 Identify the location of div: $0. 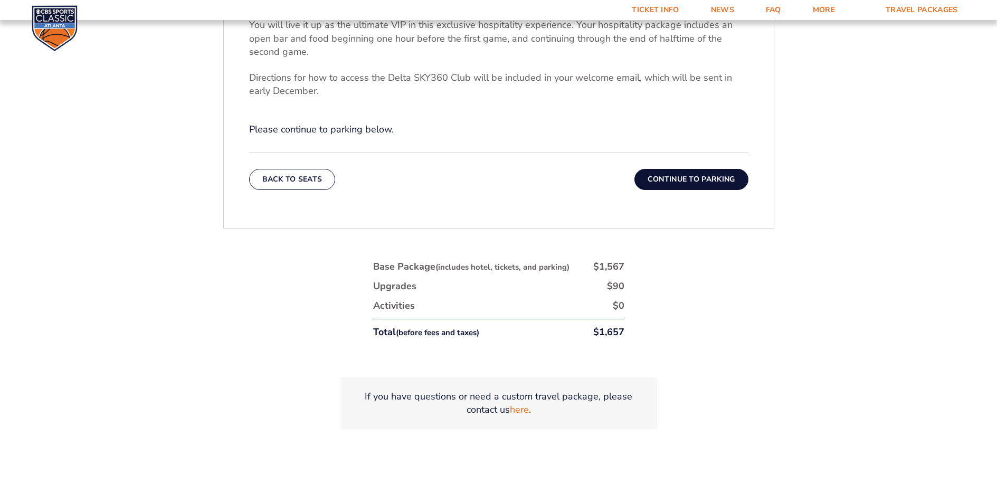
(619, 306).